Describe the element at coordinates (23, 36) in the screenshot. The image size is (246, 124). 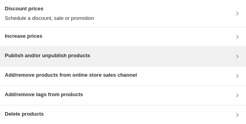
I see `h3: Increase prices` at that location.